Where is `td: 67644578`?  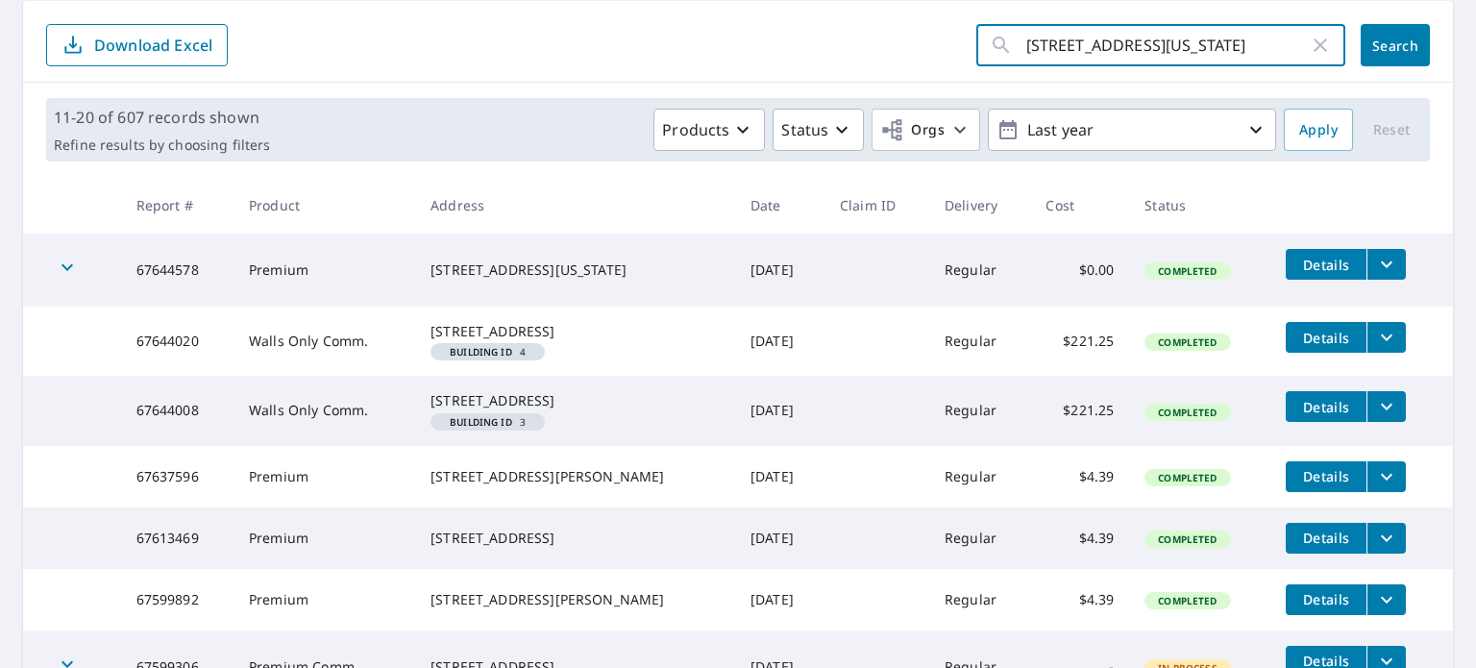
td: 67644578 is located at coordinates (178, 270).